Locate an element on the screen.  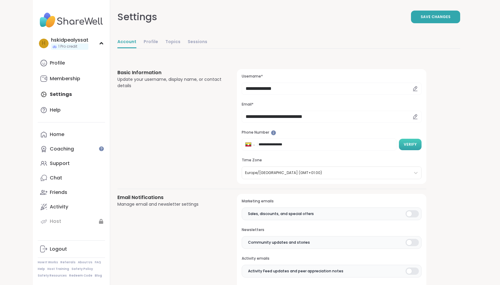
button: Save Changes is located at coordinates (436, 17).